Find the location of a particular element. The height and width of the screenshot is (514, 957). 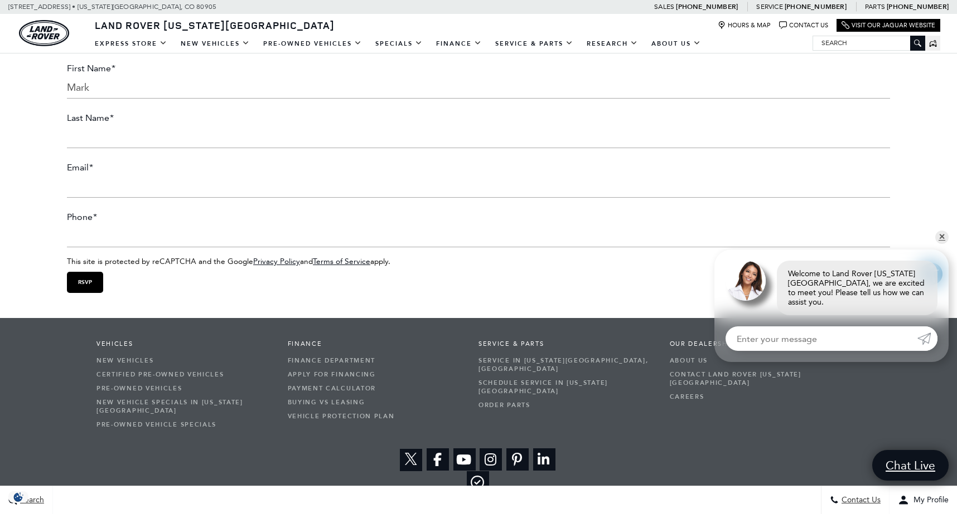

img: Opt-Out Icon is located at coordinates (18, 497).